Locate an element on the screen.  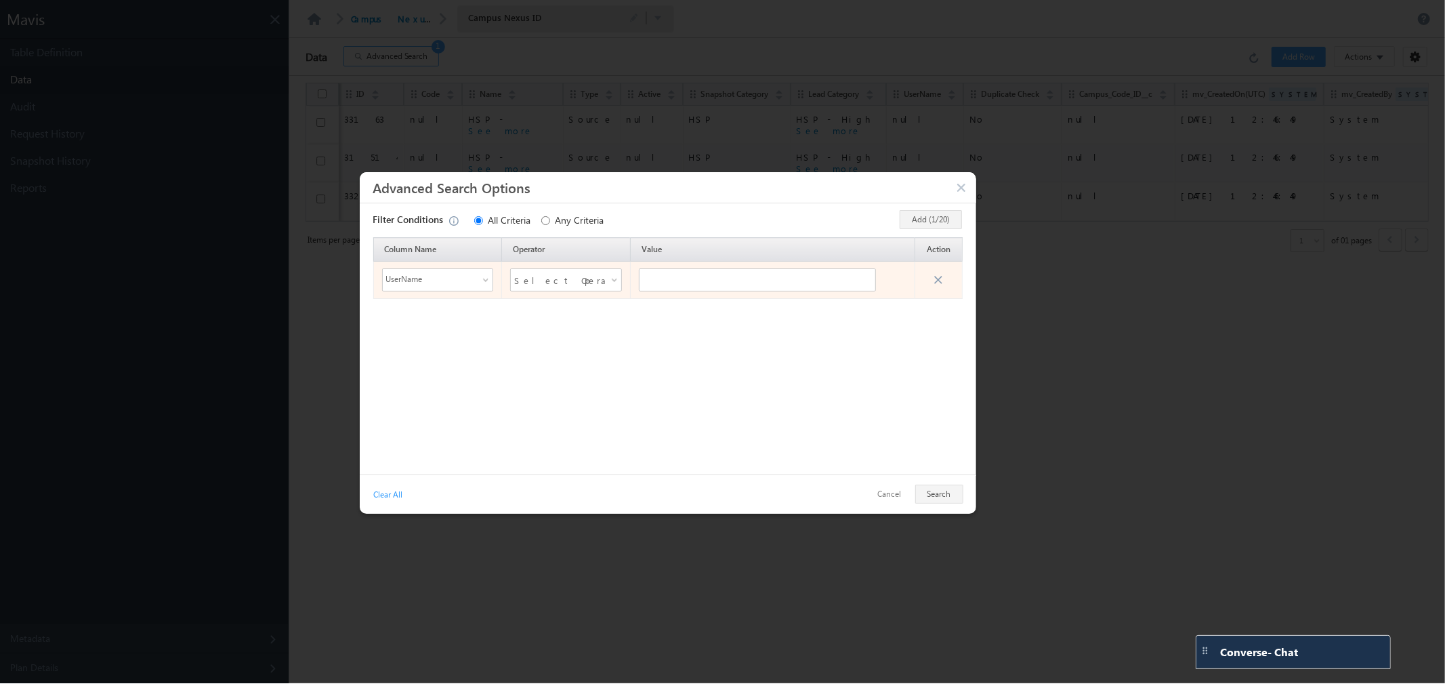
span: Converse - Chat is located at coordinates (1259, 652).